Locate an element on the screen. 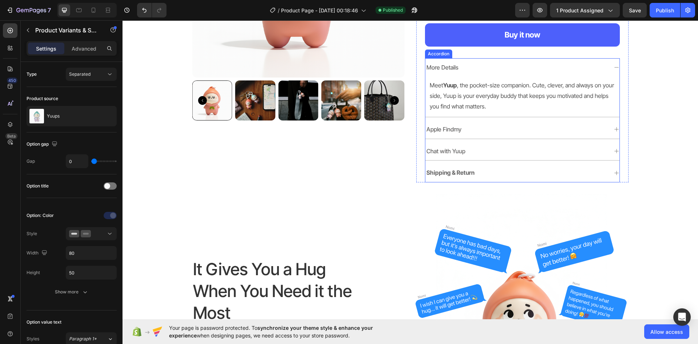 This screenshot has width=698, height=344. div: Undo/Redo is located at coordinates (152, 10).